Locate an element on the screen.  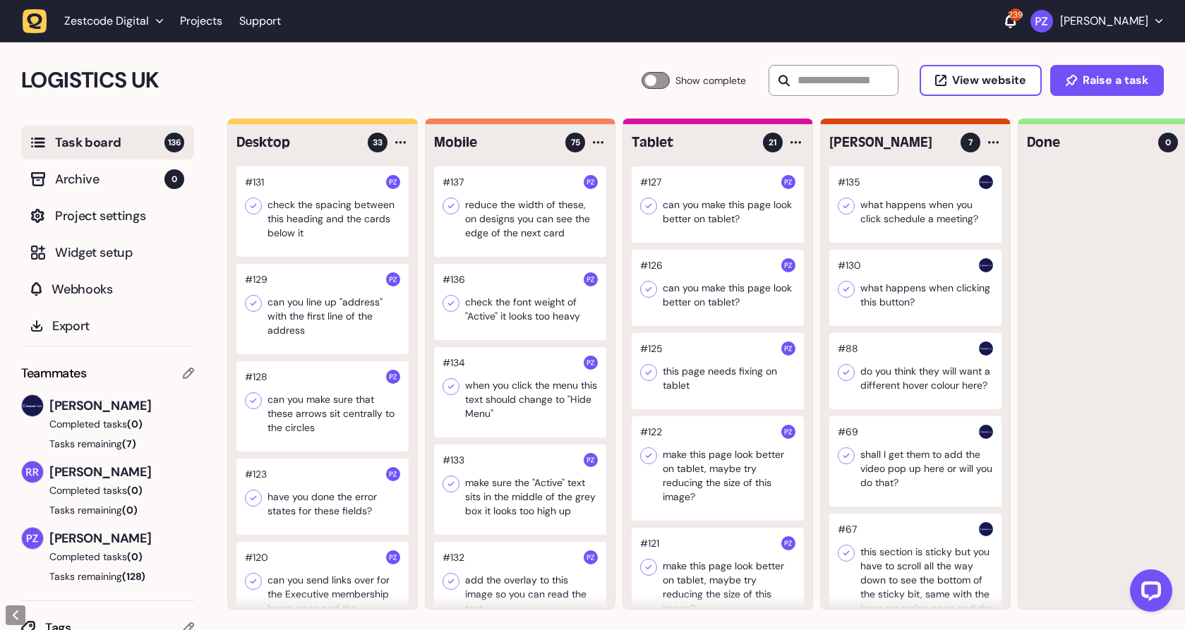
h4: Tablet is located at coordinates (693, 143).